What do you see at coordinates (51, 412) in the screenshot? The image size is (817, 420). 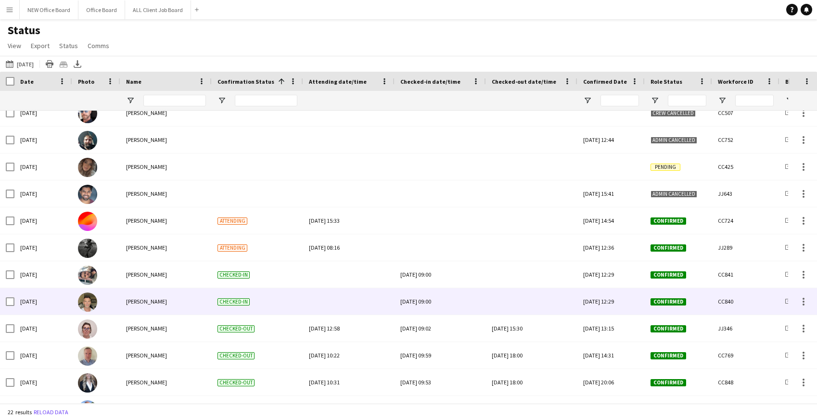 I see `button: Reload data` at bounding box center [51, 412].